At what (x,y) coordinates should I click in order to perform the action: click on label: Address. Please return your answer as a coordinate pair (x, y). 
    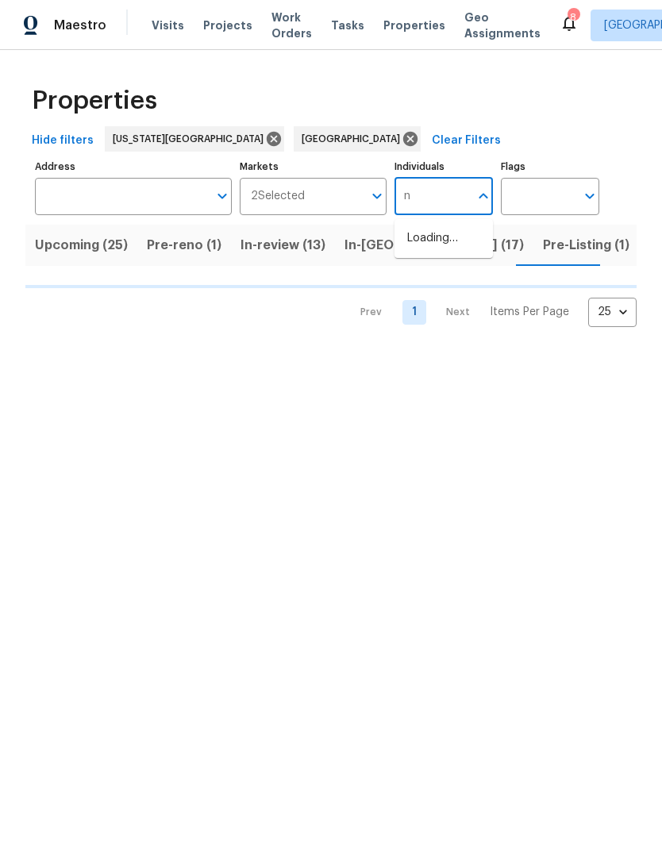
    Looking at the image, I should click on (133, 167).